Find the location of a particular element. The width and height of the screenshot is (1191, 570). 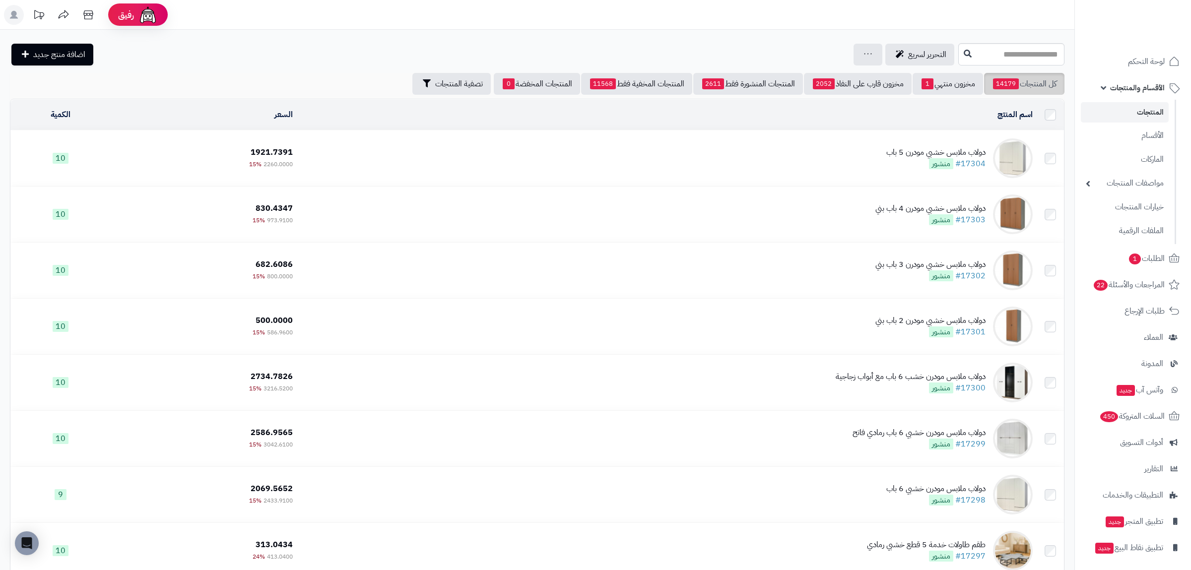

a: خيارات المنتجات is located at coordinates (1124, 207).